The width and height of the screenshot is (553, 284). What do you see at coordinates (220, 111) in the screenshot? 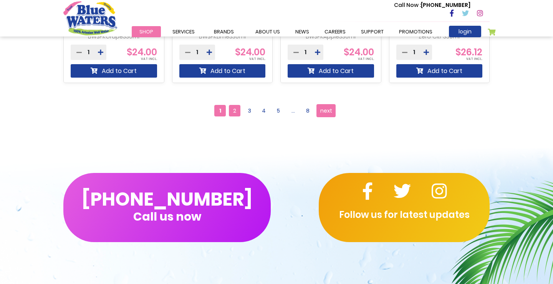
I see `span: 1` at bounding box center [220, 111].